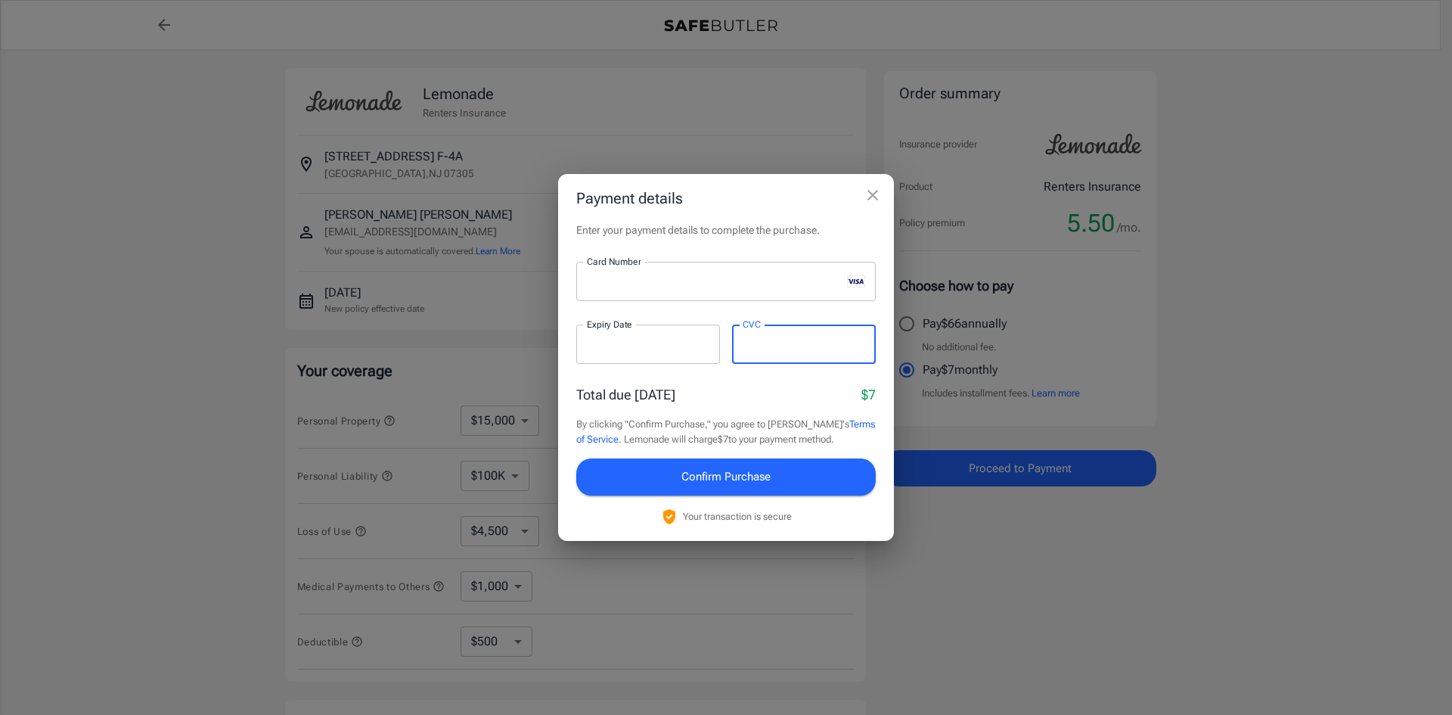  Describe the element at coordinates (610, 324) in the screenshot. I see `label: Expiry Date` at that location.